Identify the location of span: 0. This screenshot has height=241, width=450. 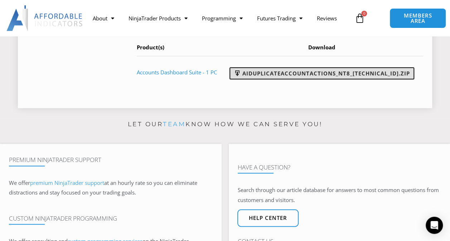
(364, 14).